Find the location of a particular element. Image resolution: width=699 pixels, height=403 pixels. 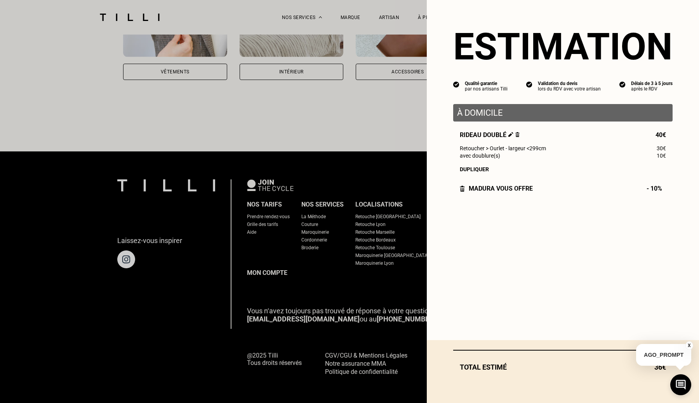

img: Supprimer is located at coordinates (517, 134).